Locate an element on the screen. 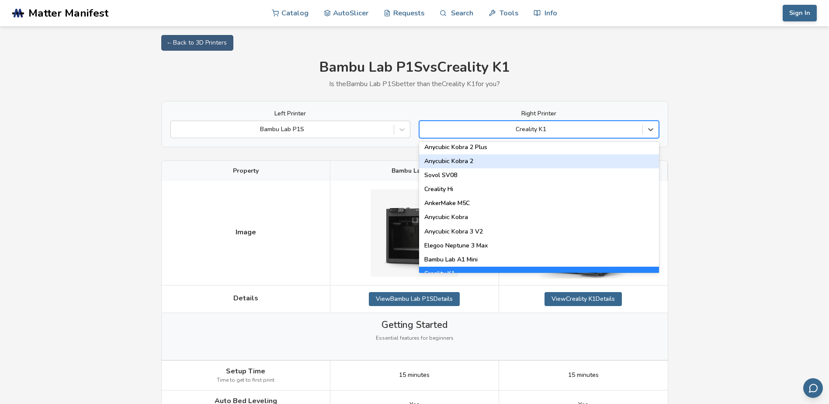 The image size is (829, 404). input: Bambu Lab P1S is located at coordinates (176, 129).